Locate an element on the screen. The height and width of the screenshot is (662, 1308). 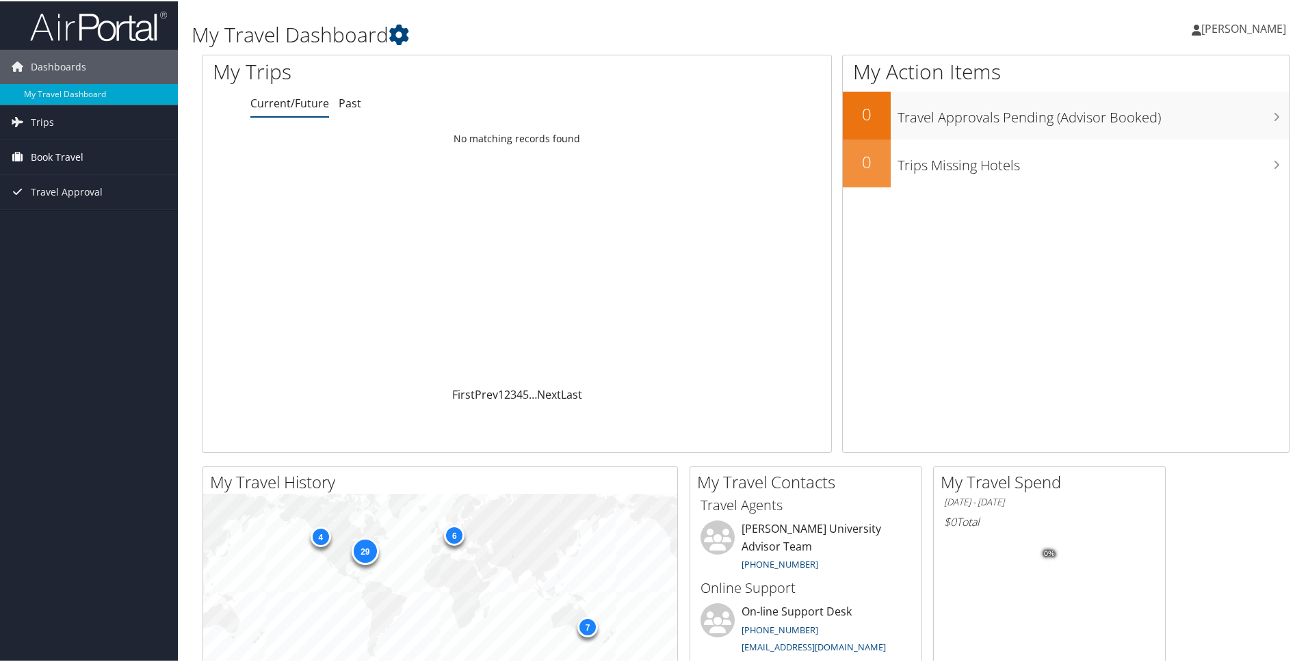
td: No matching records found is located at coordinates (517, 138).